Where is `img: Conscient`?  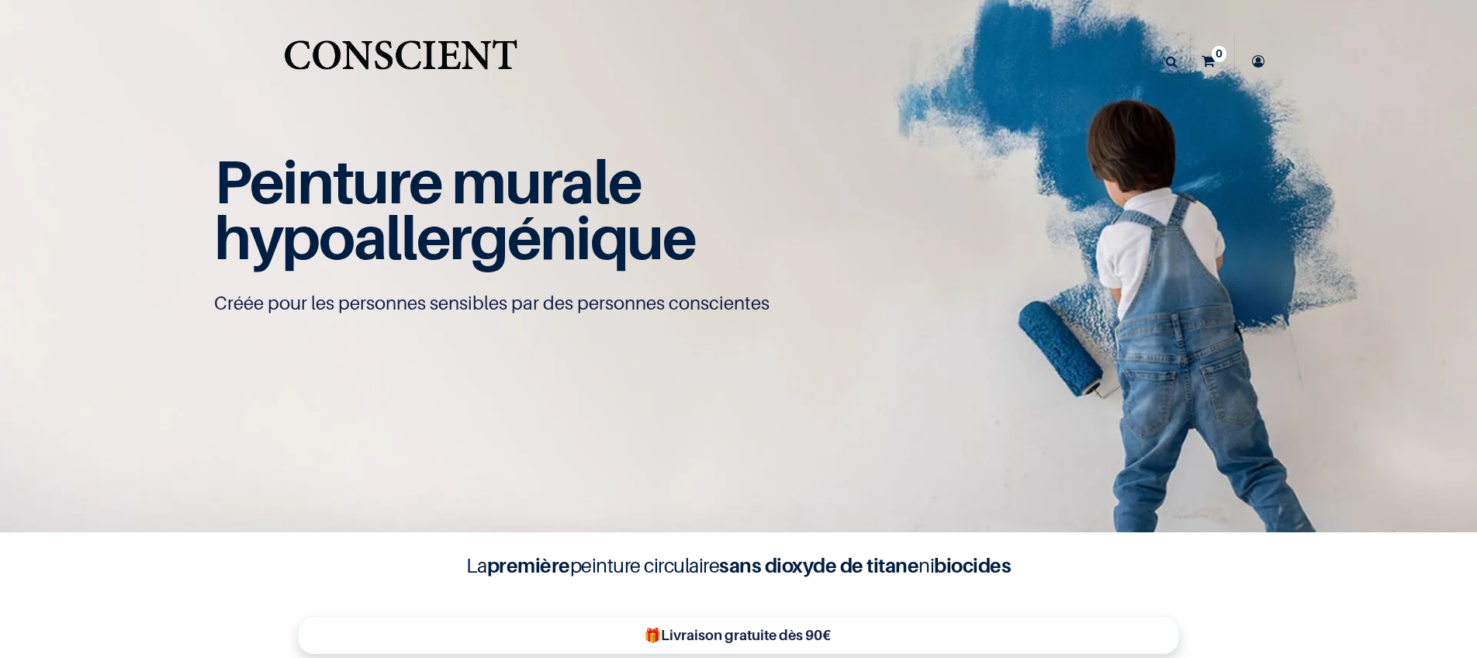 img: Conscient is located at coordinates (400, 61).